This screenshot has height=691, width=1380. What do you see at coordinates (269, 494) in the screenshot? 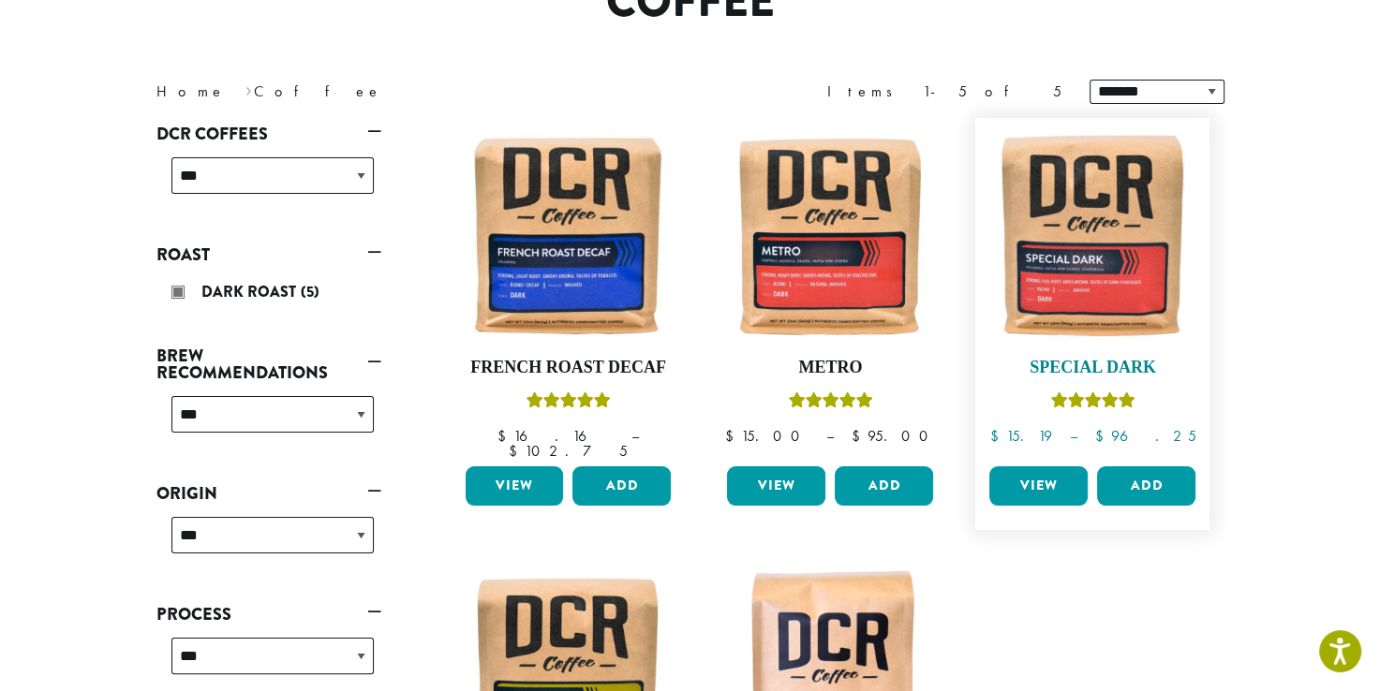
I see `a: Origin` at bounding box center [269, 494].